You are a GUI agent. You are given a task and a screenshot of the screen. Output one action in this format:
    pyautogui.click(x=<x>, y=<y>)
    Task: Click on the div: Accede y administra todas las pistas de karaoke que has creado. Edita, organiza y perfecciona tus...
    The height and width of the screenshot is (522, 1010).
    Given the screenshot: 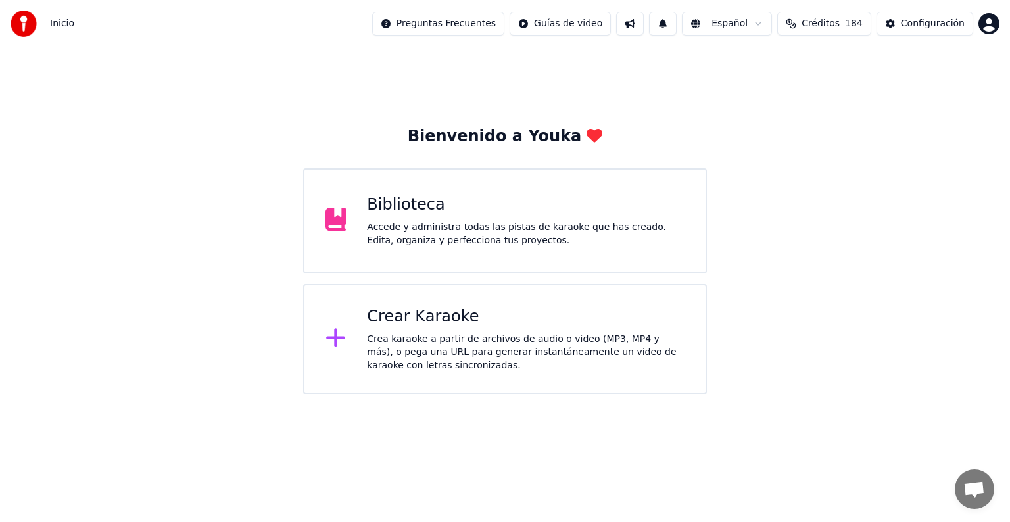 What is the action you would take?
    pyautogui.click(x=526, y=234)
    